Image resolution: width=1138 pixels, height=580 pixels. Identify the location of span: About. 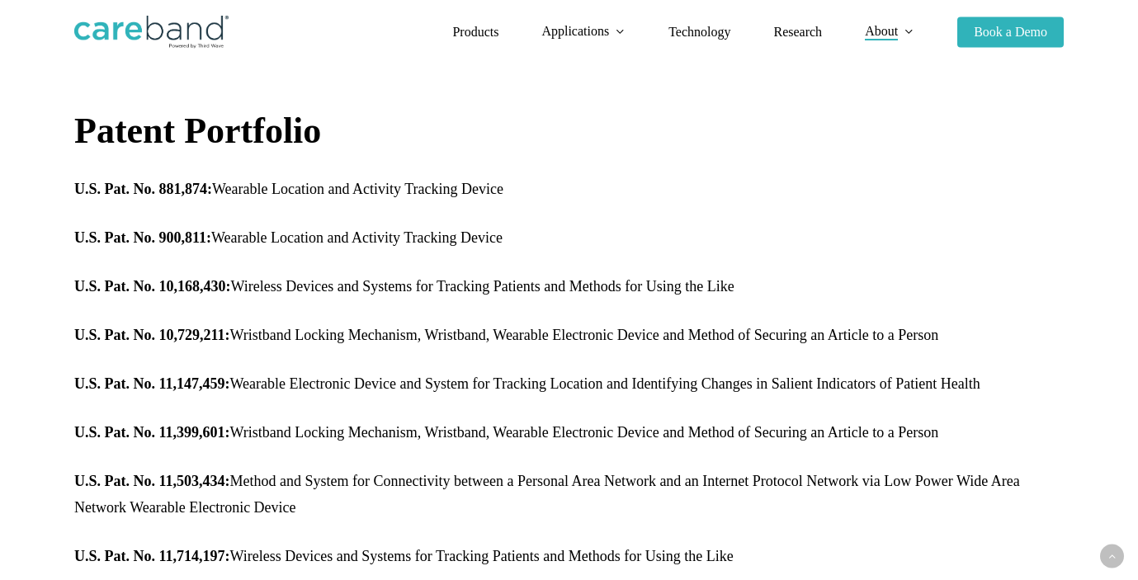
(881, 31).